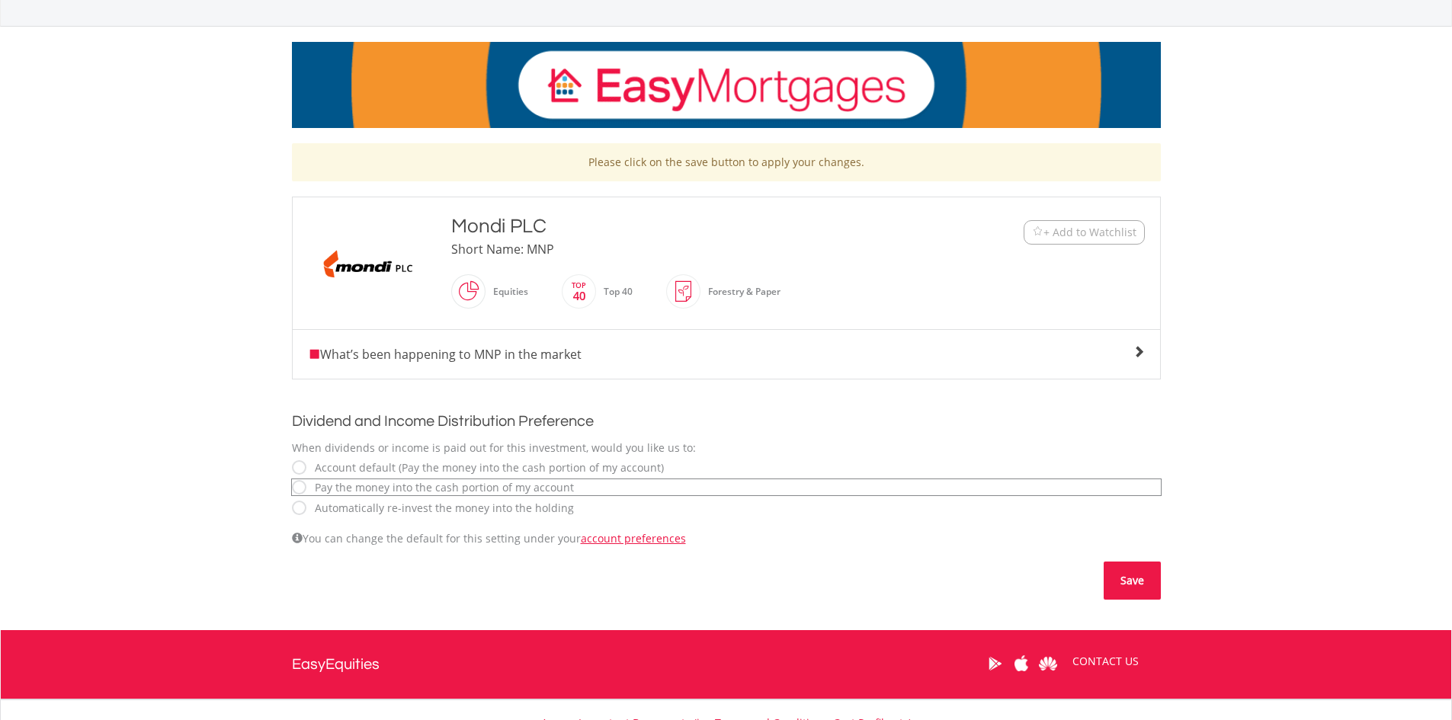 This screenshot has width=1452, height=720. I want to click on img: Watchlist, so click(1038, 232).